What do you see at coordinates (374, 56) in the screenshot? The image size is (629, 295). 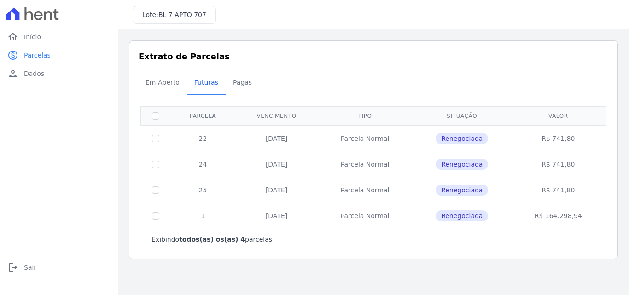 I see `h3: Extrato de Parcelas` at bounding box center [374, 56].